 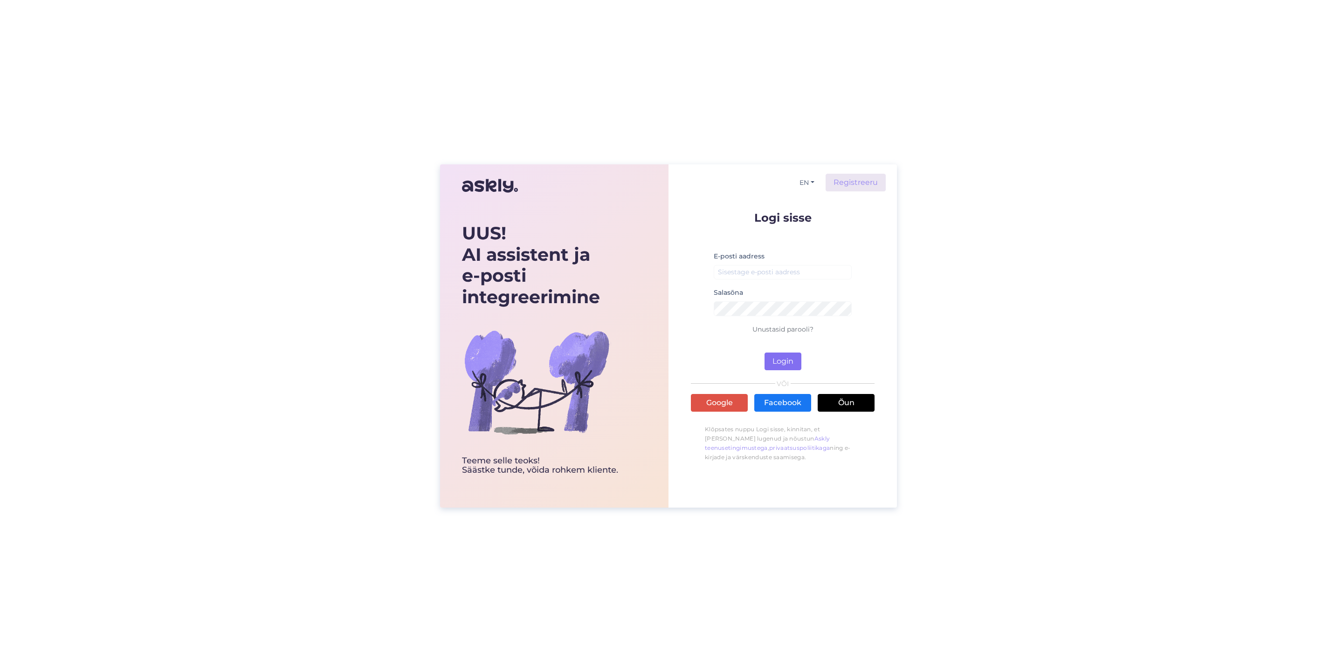 I want to click on a: Askly teenusetingimustega, so click(x=767, y=443).